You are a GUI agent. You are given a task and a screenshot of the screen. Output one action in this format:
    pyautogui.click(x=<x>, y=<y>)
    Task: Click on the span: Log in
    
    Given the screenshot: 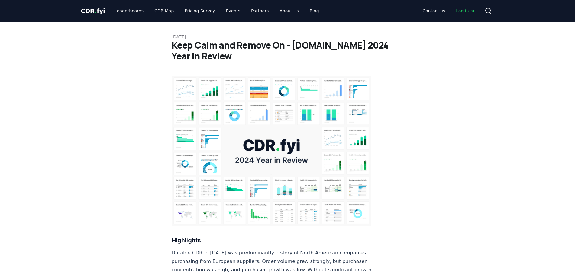 What is the action you would take?
    pyautogui.click(x=465, y=11)
    